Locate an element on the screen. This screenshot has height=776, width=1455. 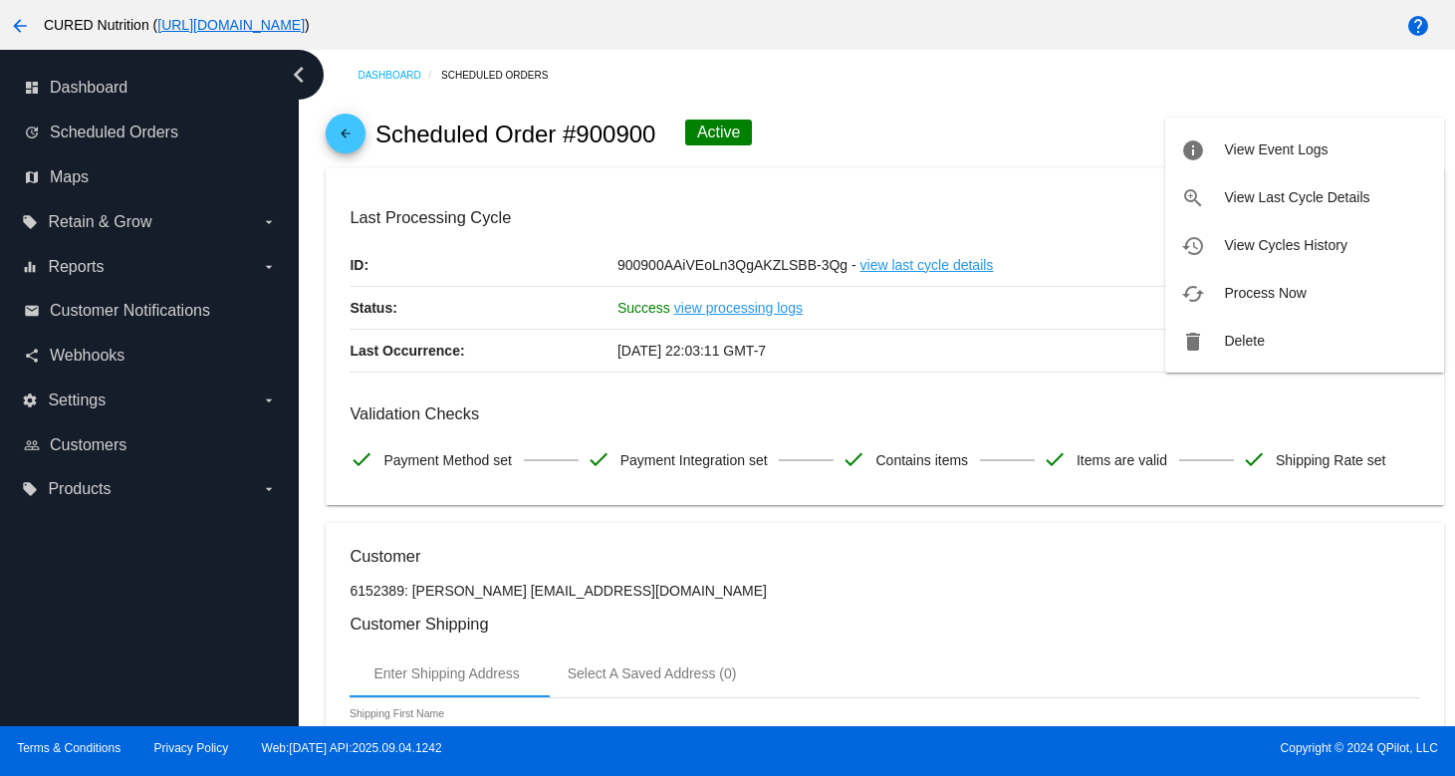
mat-icon: zoom_in is located at coordinates (1193, 198).